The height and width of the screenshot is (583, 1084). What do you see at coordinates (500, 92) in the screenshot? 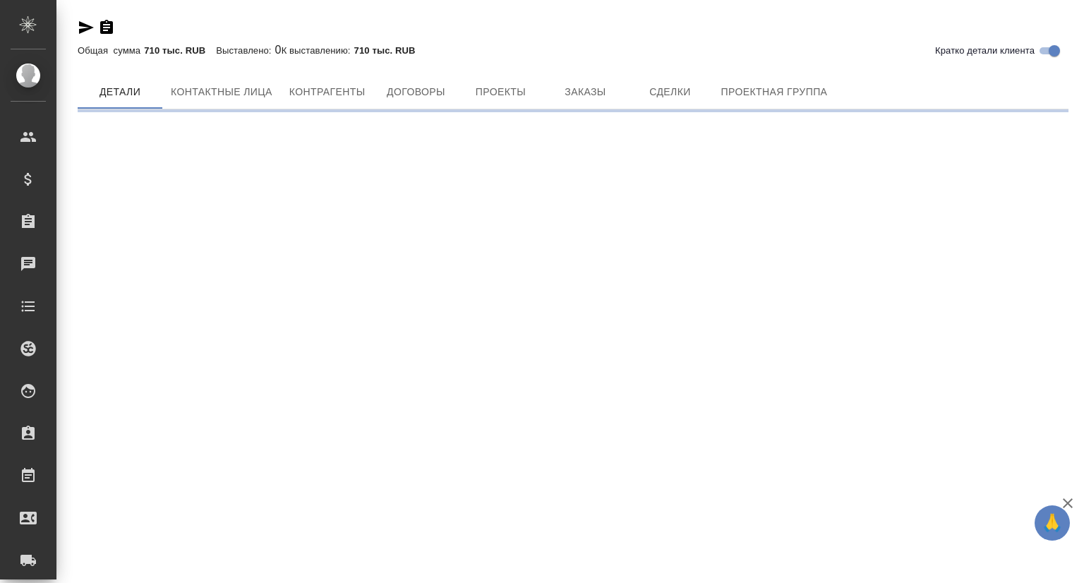
I see `span: Проекты` at bounding box center [500, 92].